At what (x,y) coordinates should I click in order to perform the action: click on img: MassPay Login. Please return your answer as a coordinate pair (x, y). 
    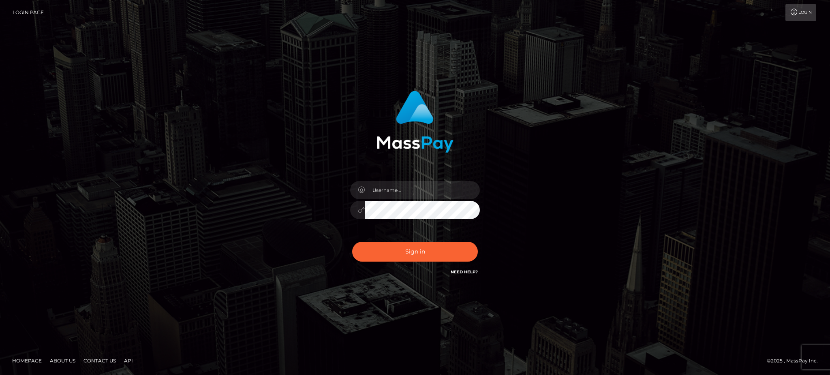
    Looking at the image, I should click on (415, 122).